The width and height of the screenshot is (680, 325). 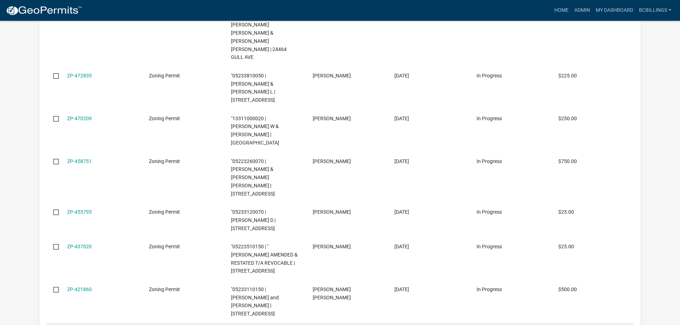 I want to click on a: ZP-470209, so click(x=79, y=119).